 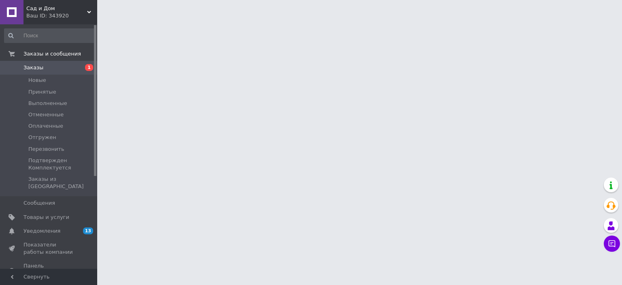 I want to click on span: Выполненные, so click(x=48, y=103).